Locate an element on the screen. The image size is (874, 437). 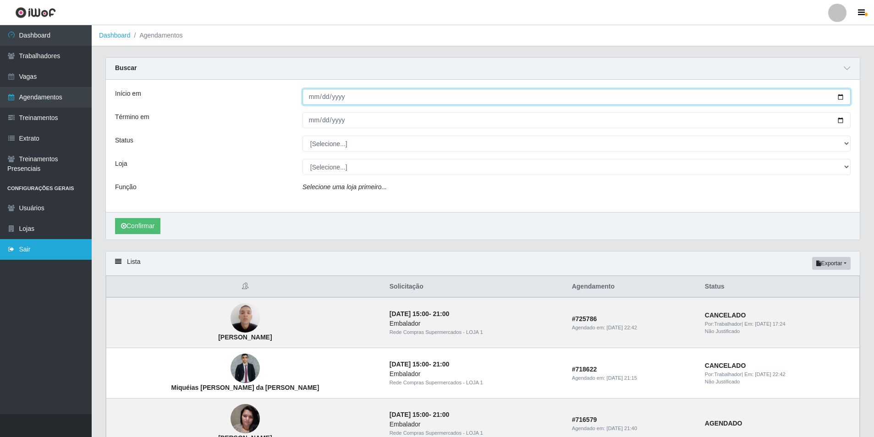
th: Agendamento is located at coordinates (633, 287).